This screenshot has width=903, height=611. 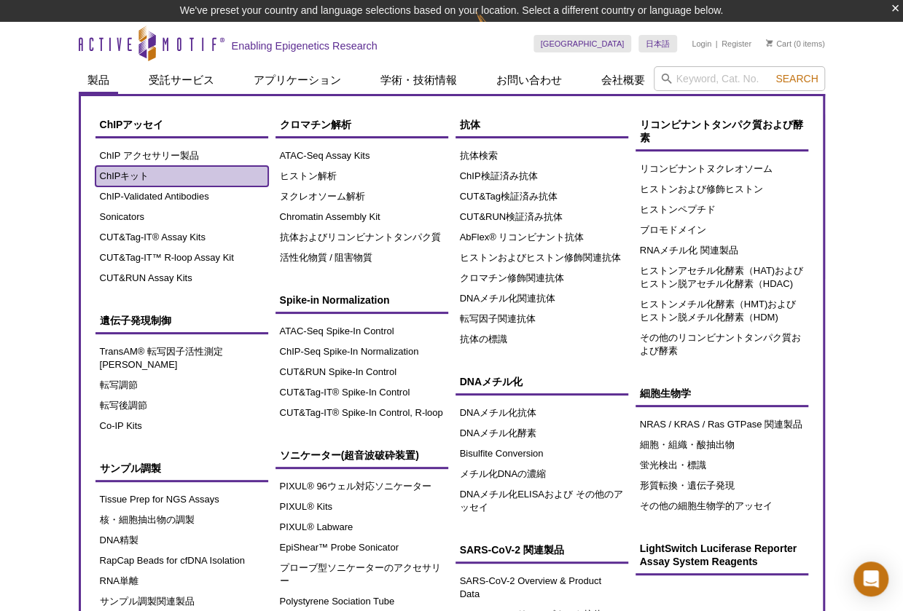 What do you see at coordinates (181, 541) in the screenshot?
I see `a: DNA精製` at bounding box center [181, 541].